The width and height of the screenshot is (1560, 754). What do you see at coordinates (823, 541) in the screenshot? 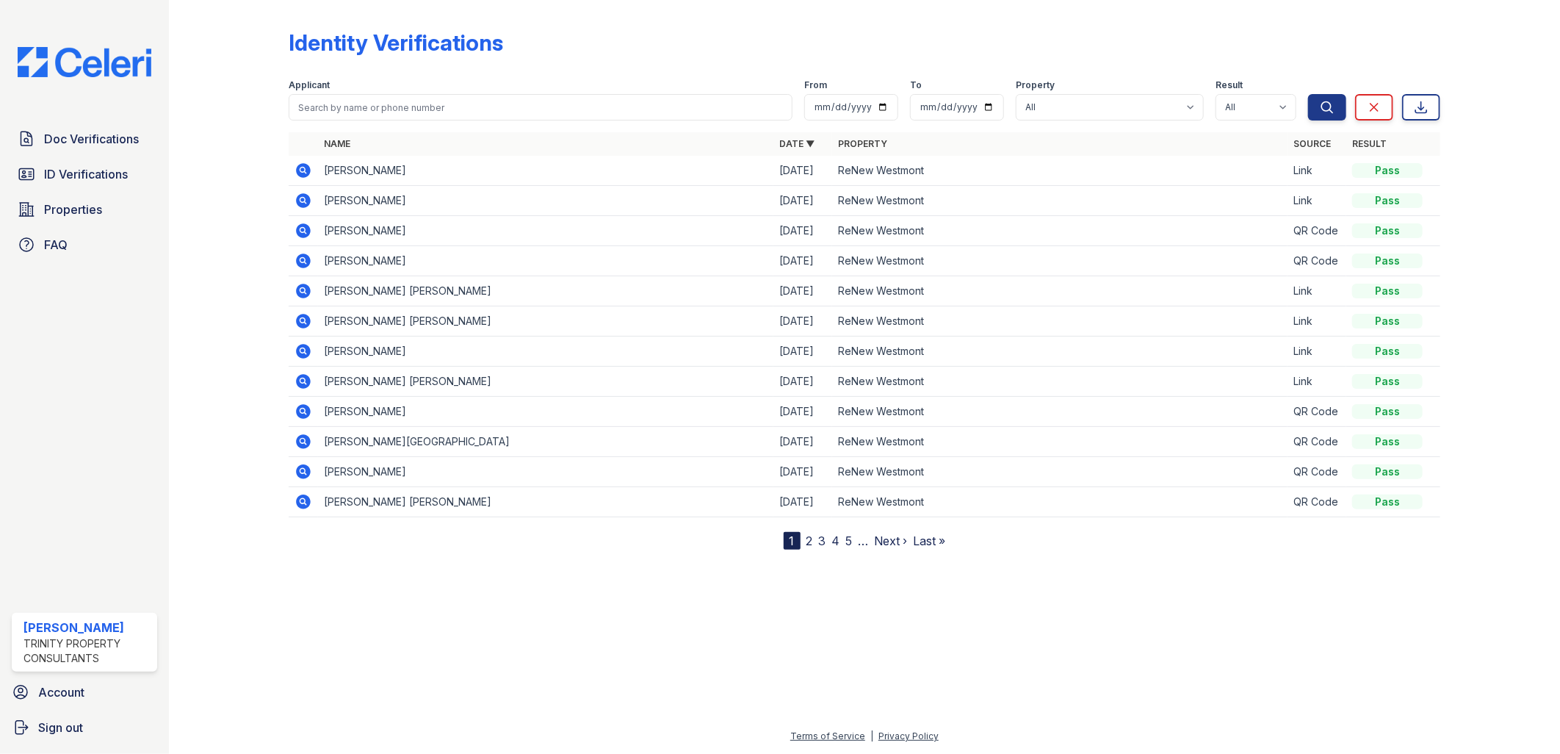
I see `a: 3` at bounding box center [823, 541].